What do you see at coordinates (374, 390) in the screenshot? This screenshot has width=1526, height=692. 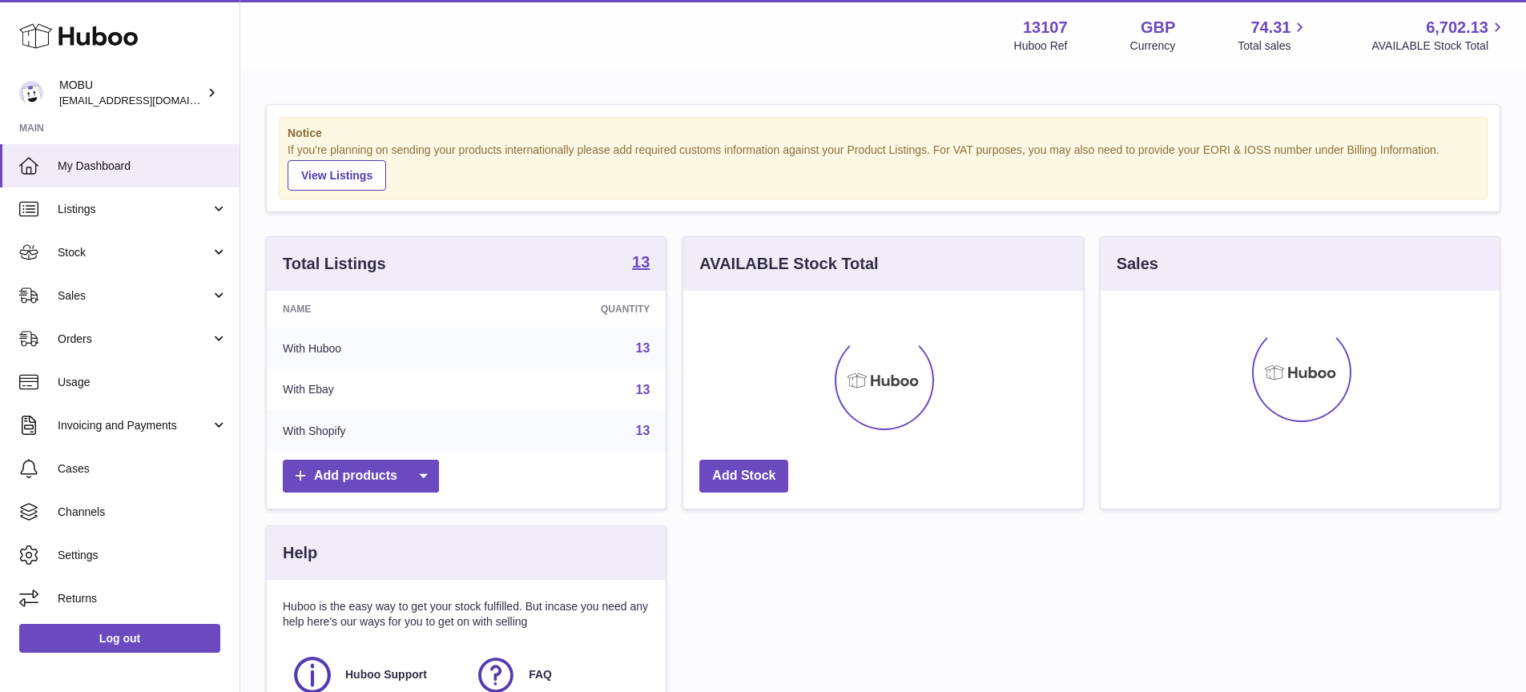 I see `td: With Ebay` at bounding box center [374, 390].